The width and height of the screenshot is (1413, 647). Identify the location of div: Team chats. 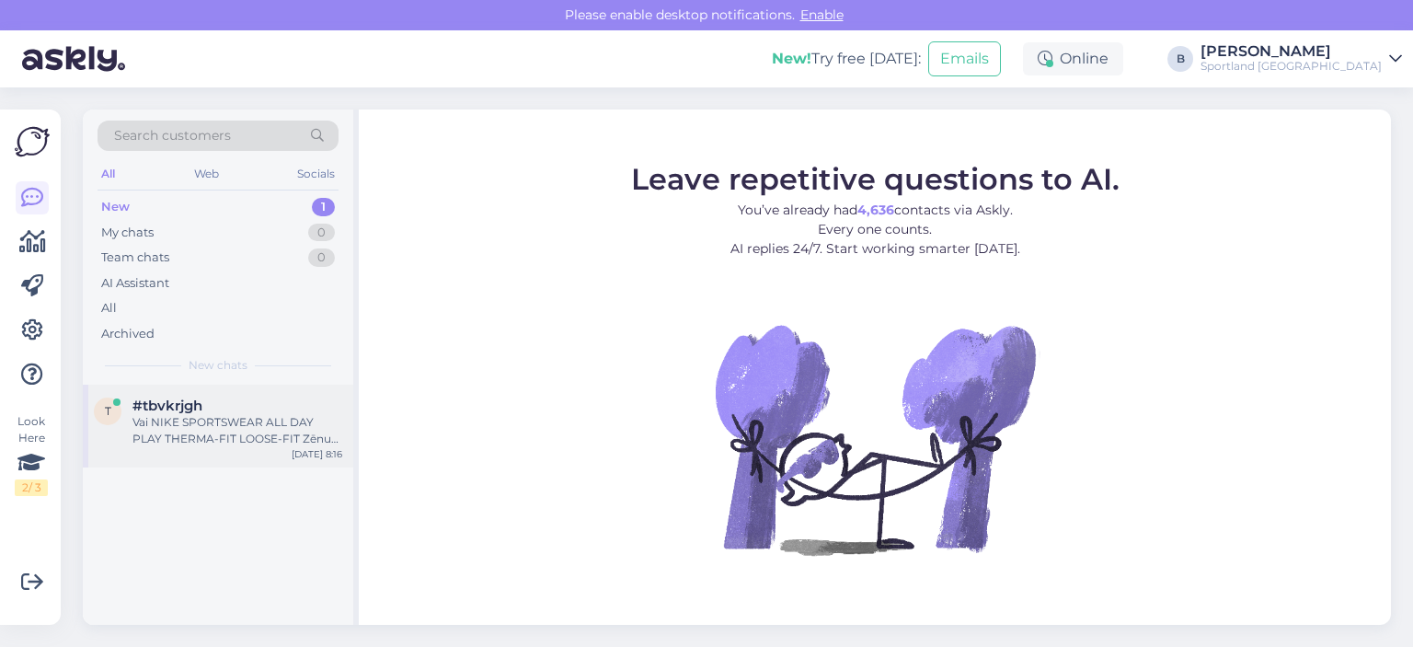
(135, 258).